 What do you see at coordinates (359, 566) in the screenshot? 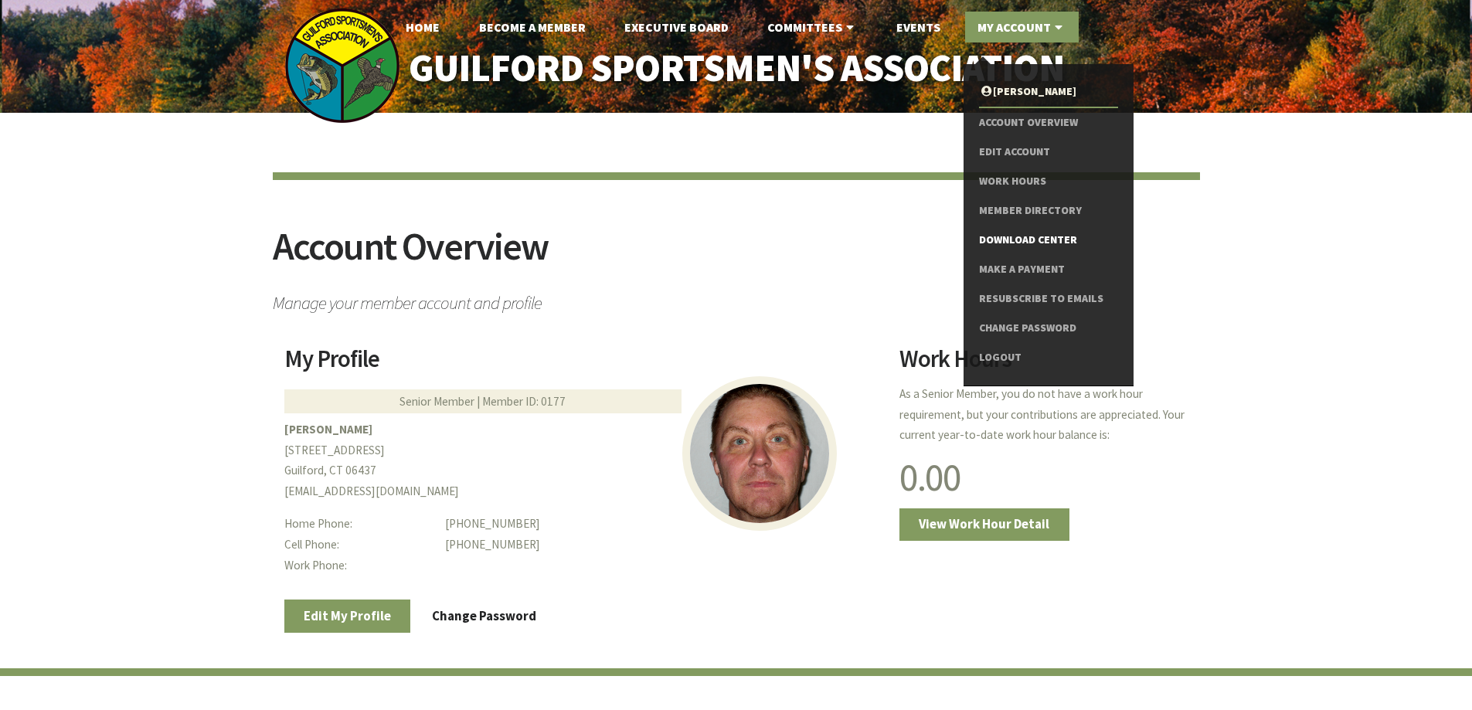
I see `dt: Work Phone` at bounding box center [359, 566].